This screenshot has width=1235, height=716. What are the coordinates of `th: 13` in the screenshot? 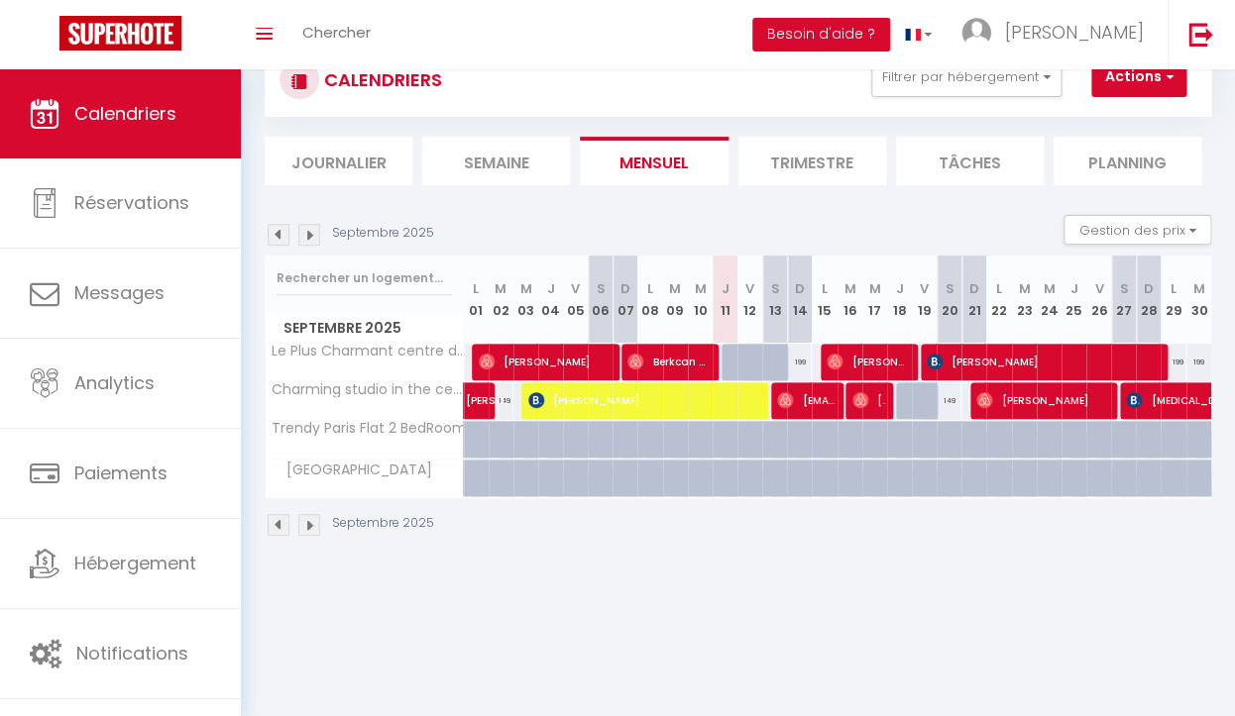 It's located at (774, 299).